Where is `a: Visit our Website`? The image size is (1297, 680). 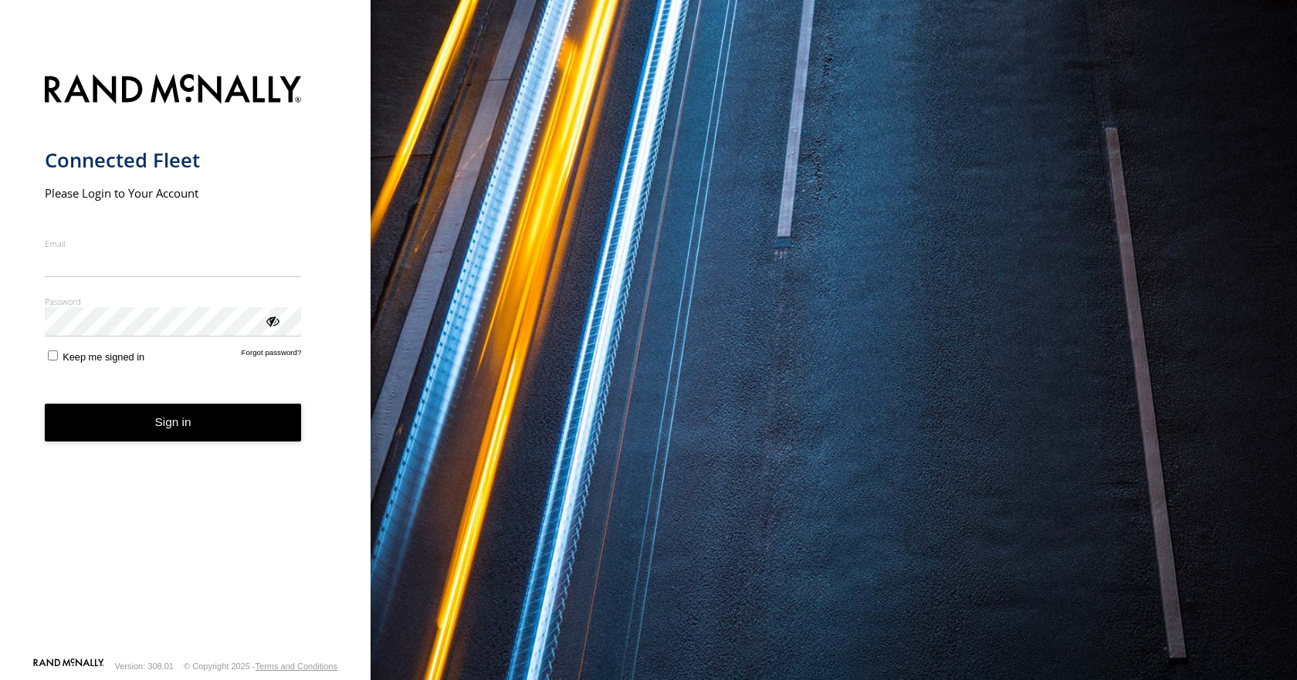
a: Visit our Website is located at coordinates (69, 666).